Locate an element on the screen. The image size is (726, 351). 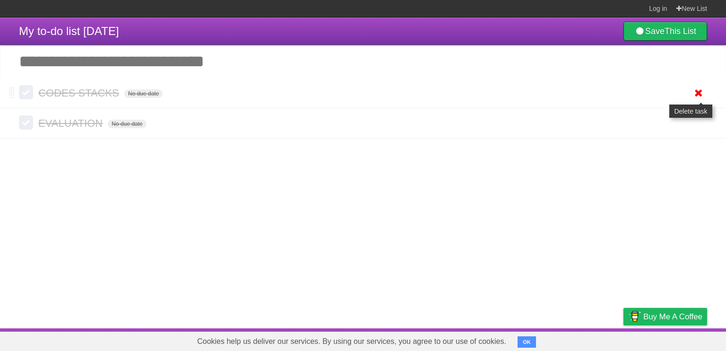
a: Suggest a feature is located at coordinates (678, 339).